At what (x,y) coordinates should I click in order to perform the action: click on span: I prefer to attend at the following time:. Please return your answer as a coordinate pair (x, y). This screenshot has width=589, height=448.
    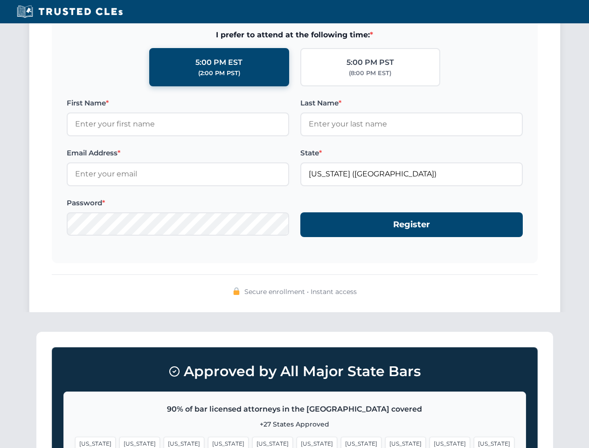
    Looking at the image, I should click on (295, 35).